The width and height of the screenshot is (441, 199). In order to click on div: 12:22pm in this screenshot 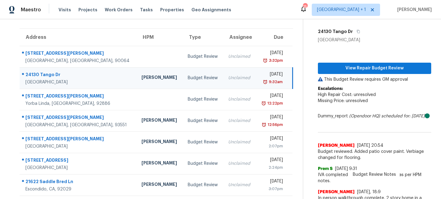, I will do `click(275, 104)`.